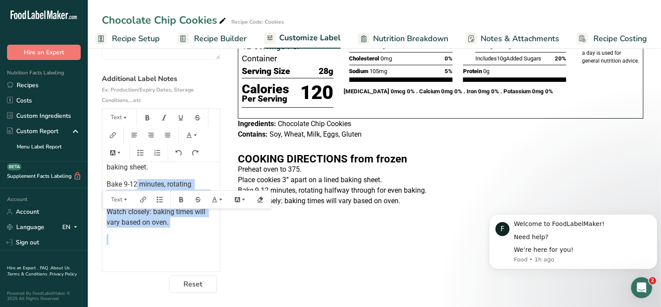  What do you see at coordinates (620, 39) in the screenshot?
I see `span: Recipe Costing` at bounding box center [620, 39].